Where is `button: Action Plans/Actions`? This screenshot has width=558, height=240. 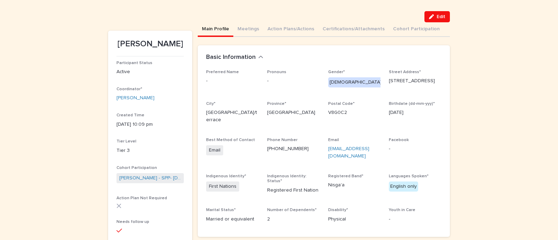
button: Action Plans/Actions is located at coordinates (291, 30).